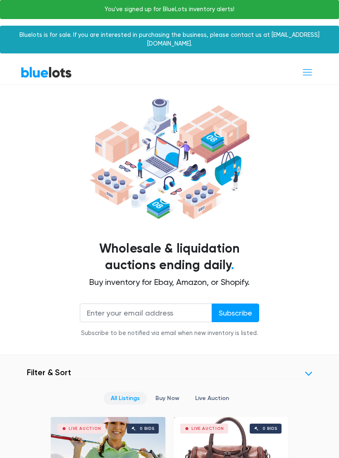  Describe the element at coordinates (46, 72) in the screenshot. I see `a: BlueLots` at that location.